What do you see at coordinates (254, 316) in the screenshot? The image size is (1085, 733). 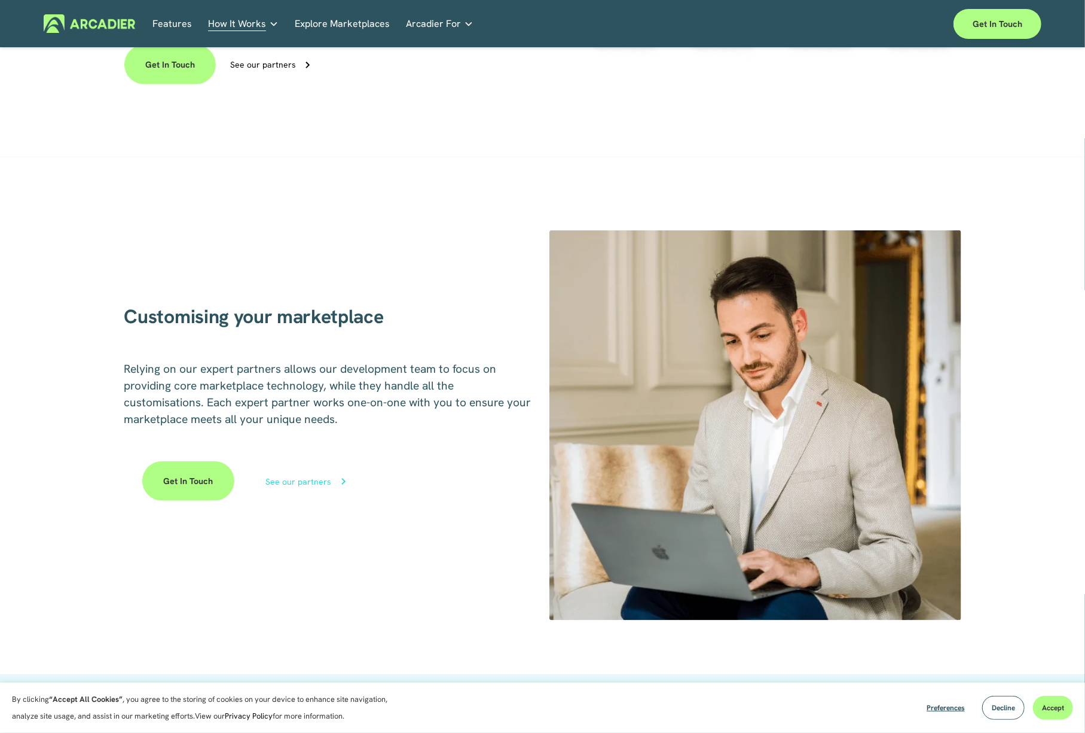 I see `span: Customising your marketplace` at bounding box center [254, 316].